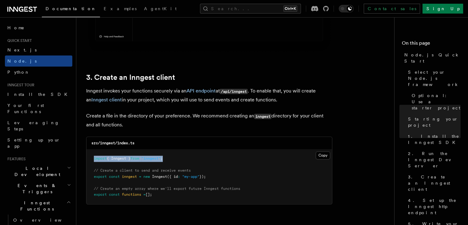 The image size is (468, 225). I want to click on span: Optional: Use a starter project, so click(436, 102).